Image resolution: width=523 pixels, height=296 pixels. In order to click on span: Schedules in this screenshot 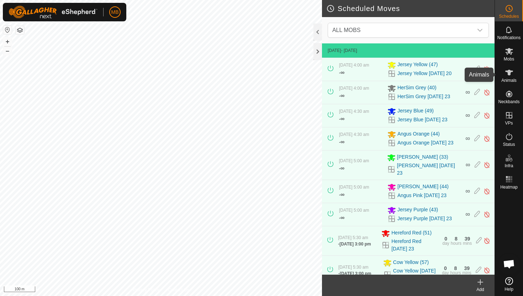, I will do `click(509, 16)`.